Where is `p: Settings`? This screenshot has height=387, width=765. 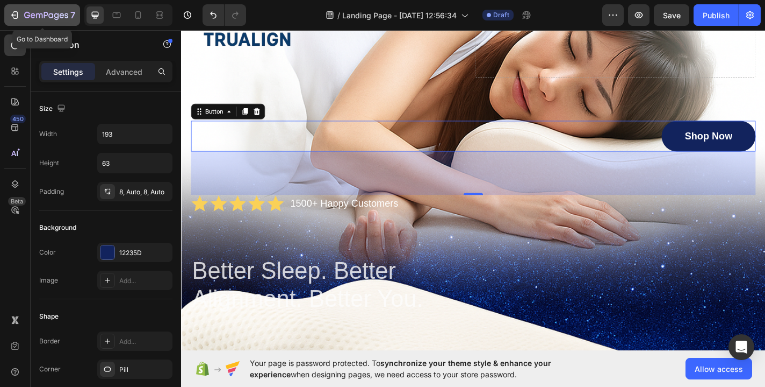 p: Settings is located at coordinates (68, 71).